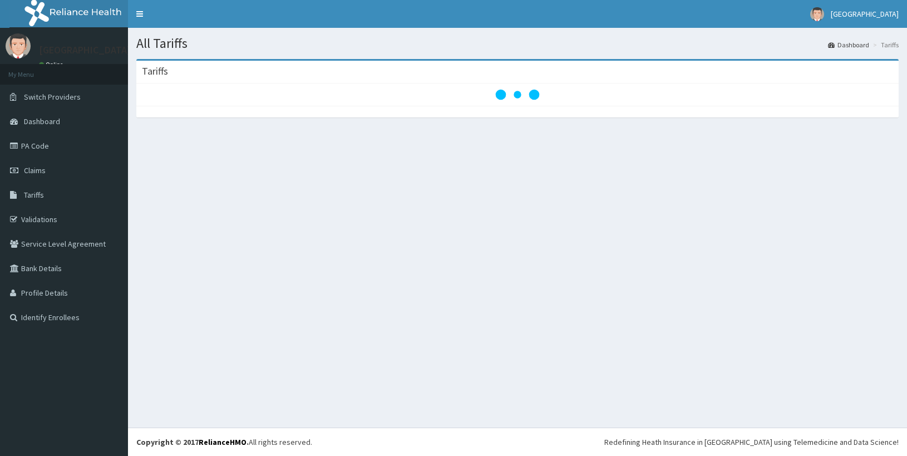 Image resolution: width=907 pixels, height=456 pixels. What do you see at coordinates (193, 442) in the screenshot?
I see `strong: Copyright © 2017 .` at bounding box center [193, 442].